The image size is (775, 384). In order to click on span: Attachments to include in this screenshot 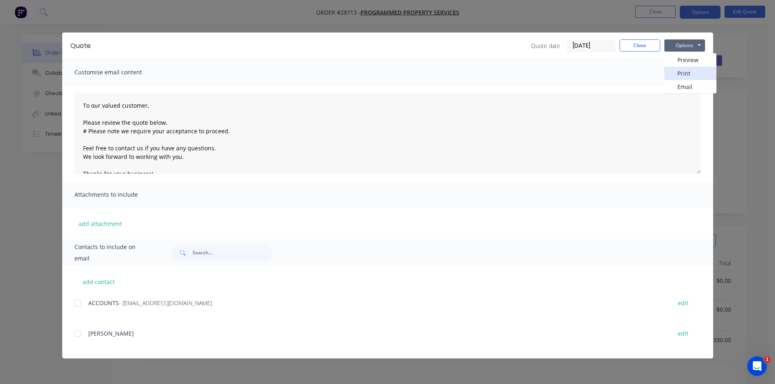, I will do `click(119, 195)`.